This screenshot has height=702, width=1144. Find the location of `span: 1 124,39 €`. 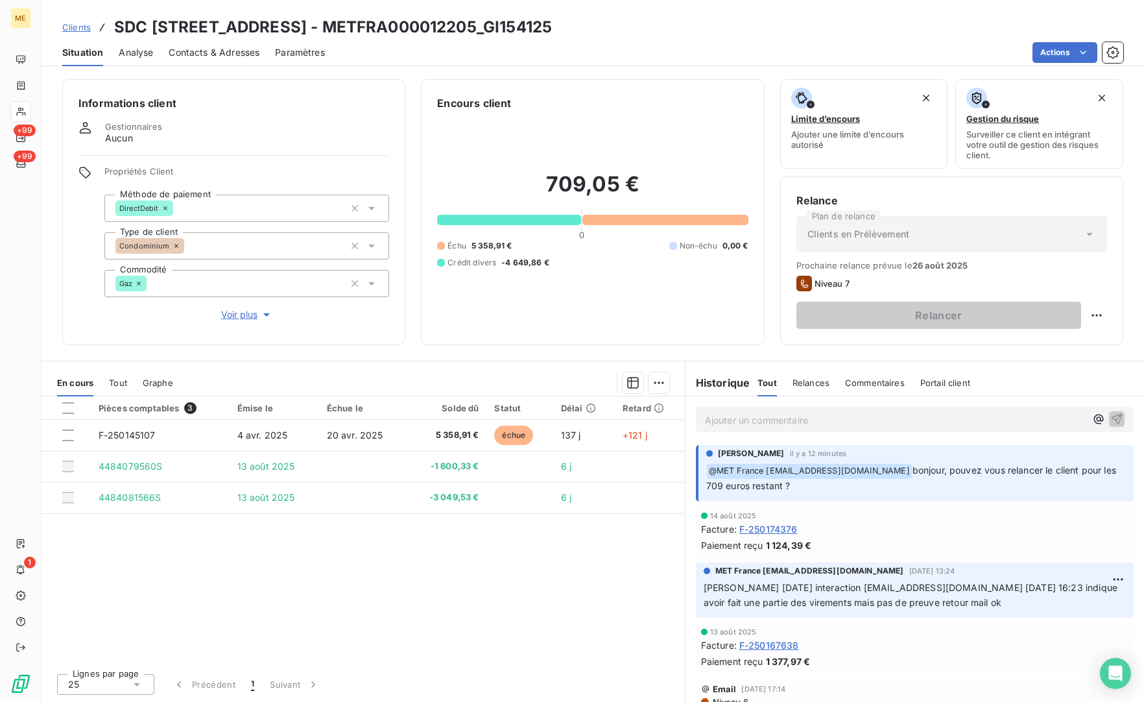

span: 1 124,39 € is located at coordinates (789, 545).